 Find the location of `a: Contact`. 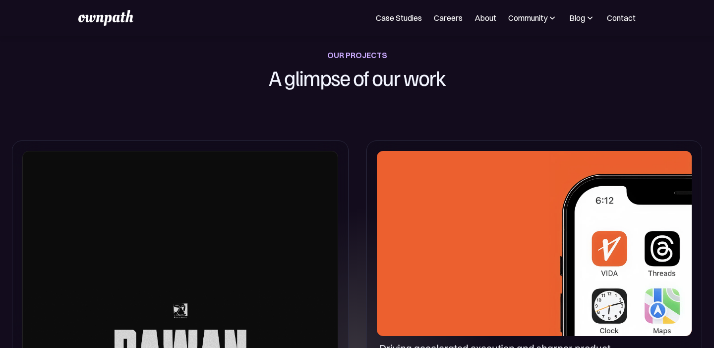

a: Contact is located at coordinates (621, 18).